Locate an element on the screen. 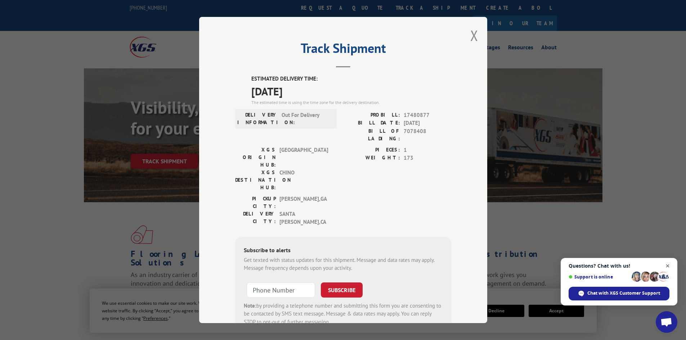 This screenshot has width=686, height=340. span: Close chat is located at coordinates (668, 266).